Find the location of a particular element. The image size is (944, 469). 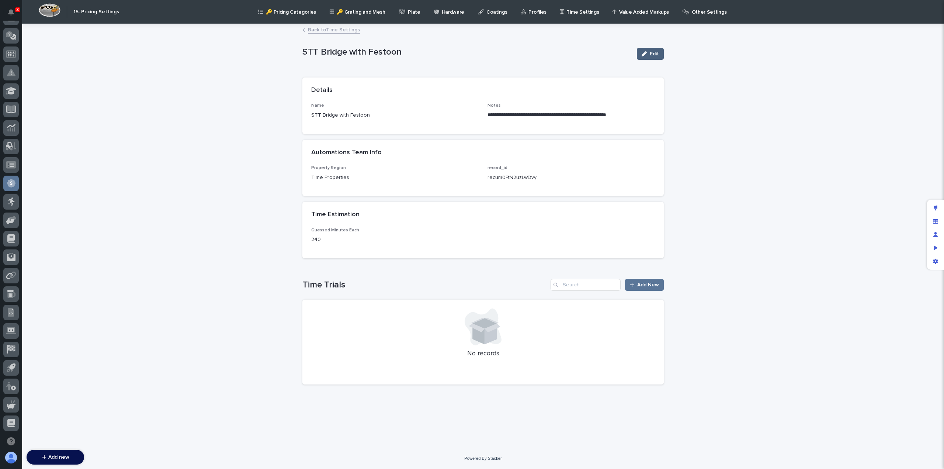

button: Start new chat is located at coordinates (130, 88).